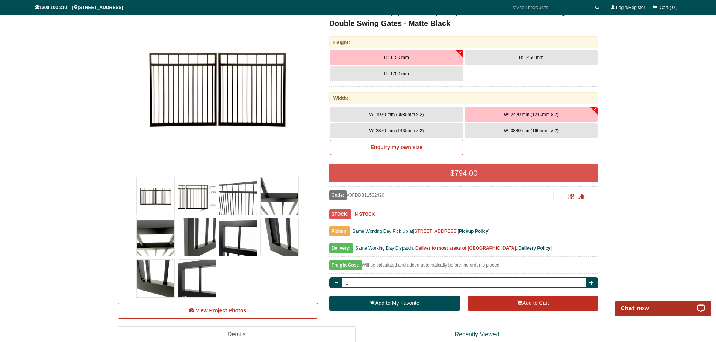  What do you see at coordinates (397, 115) in the screenshot?
I see `button: W: 1970 mm (0985mm x 2)` at bounding box center [397, 115].